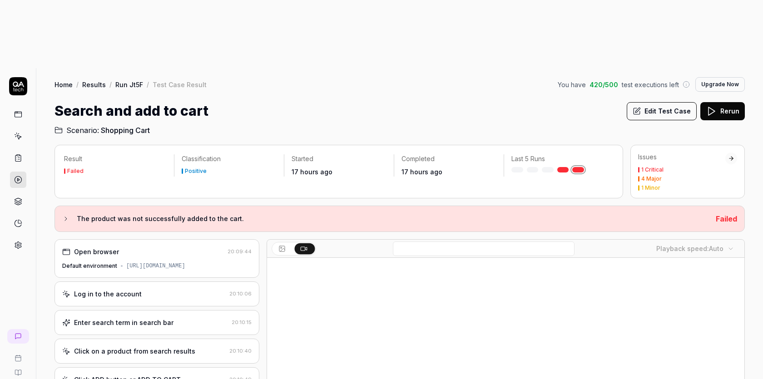 The height and width of the screenshot is (379, 763). What do you see at coordinates (64, 84) in the screenshot?
I see `a: Home` at bounding box center [64, 84].